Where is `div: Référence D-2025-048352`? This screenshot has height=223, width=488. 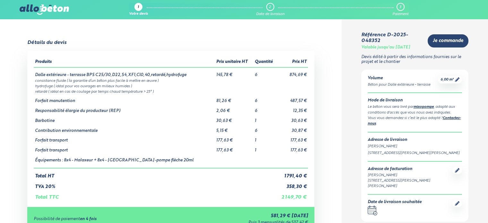 div: Référence D-2025-048352 is located at coordinates (392, 38).